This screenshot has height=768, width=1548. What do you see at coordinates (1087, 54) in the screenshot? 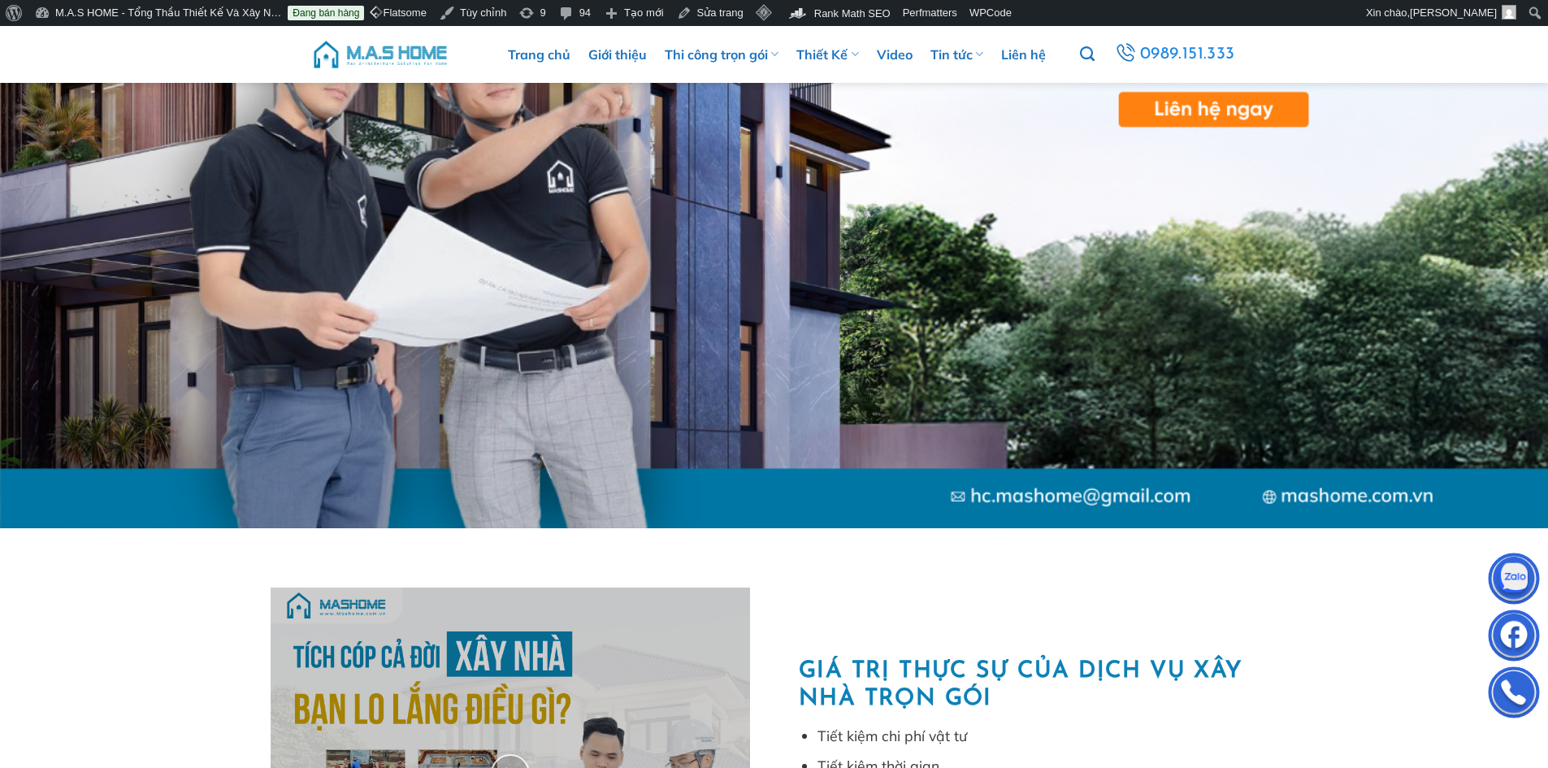
I see `a: Tìm kiếm` at bounding box center [1087, 54].